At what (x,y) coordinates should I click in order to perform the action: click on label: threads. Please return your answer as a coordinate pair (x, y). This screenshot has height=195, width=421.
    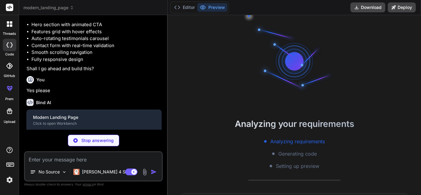
    Looking at the image, I should click on (9, 34).